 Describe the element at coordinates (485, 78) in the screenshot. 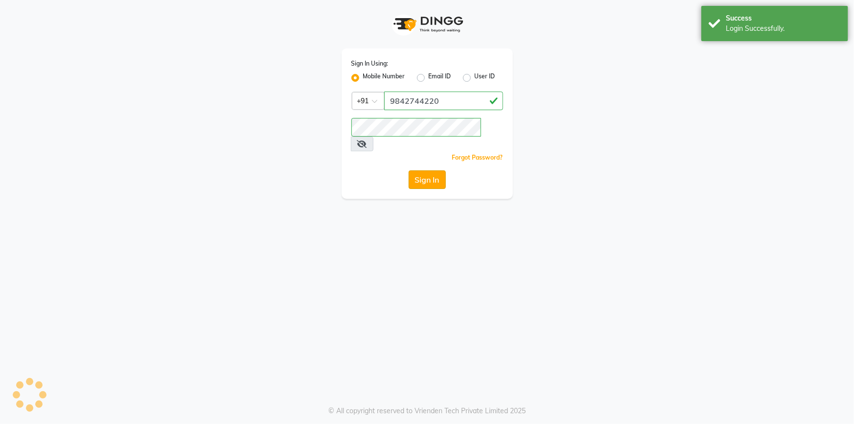

I see `label: User ID` at that location.